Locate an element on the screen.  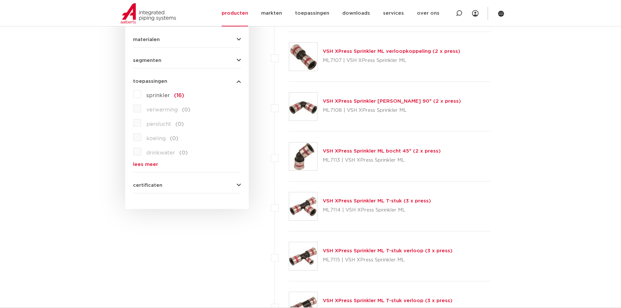
span: certificaten is located at coordinates (148, 185).